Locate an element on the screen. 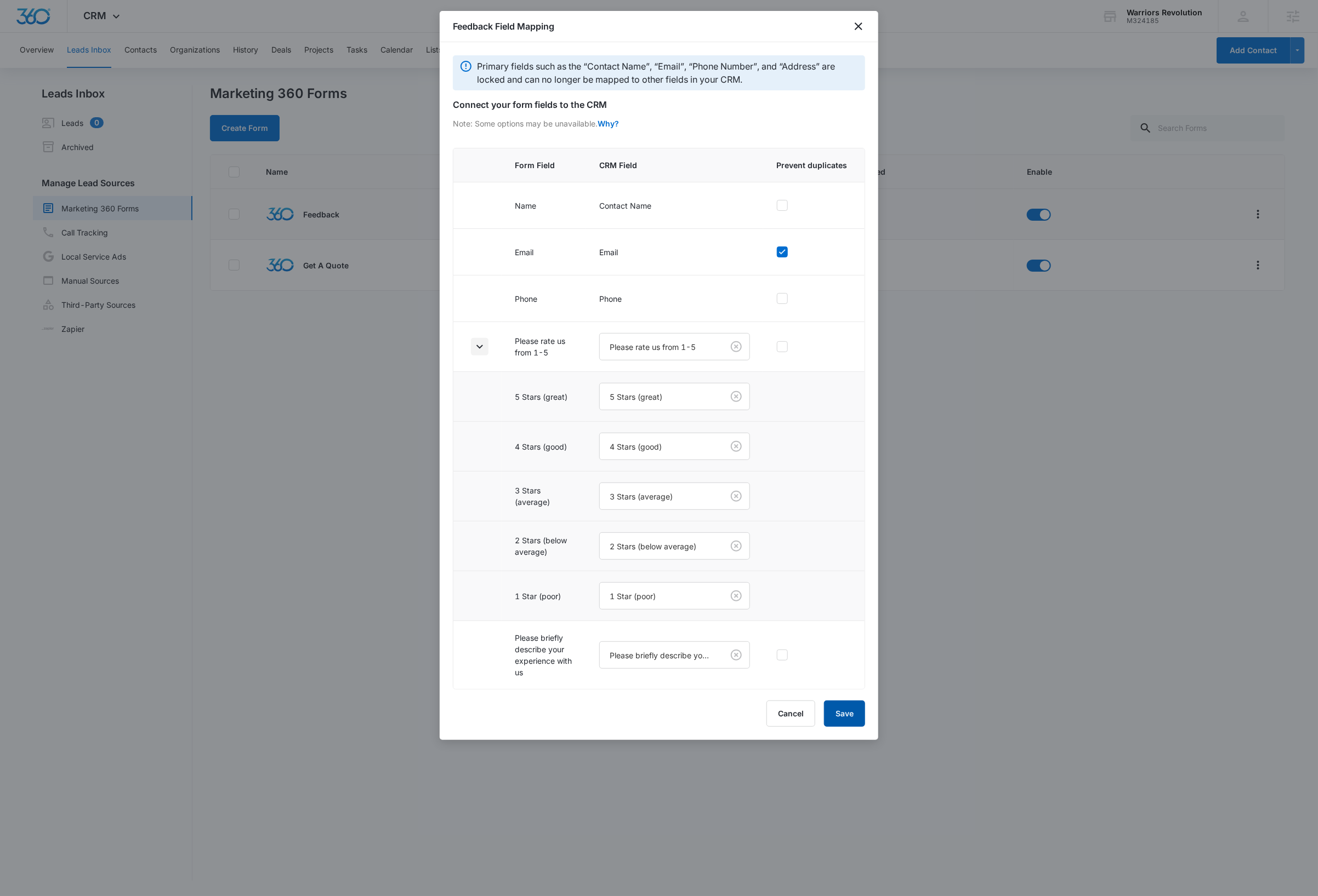 This screenshot has width=1318, height=896. td: 1 Star (poor) is located at coordinates (544, 596).